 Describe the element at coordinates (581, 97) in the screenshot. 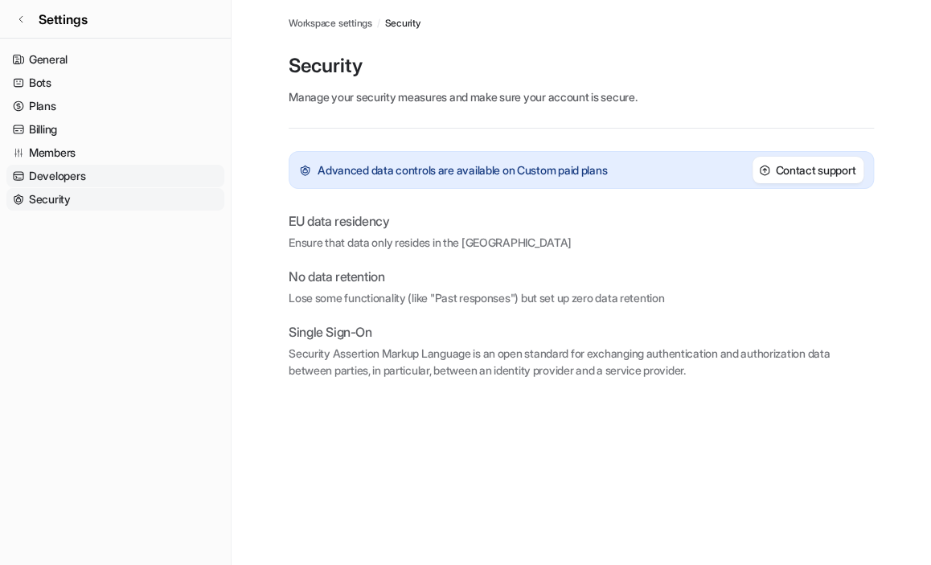

I see `p: Manage your security measures and make sure your account is secure.` at that location.